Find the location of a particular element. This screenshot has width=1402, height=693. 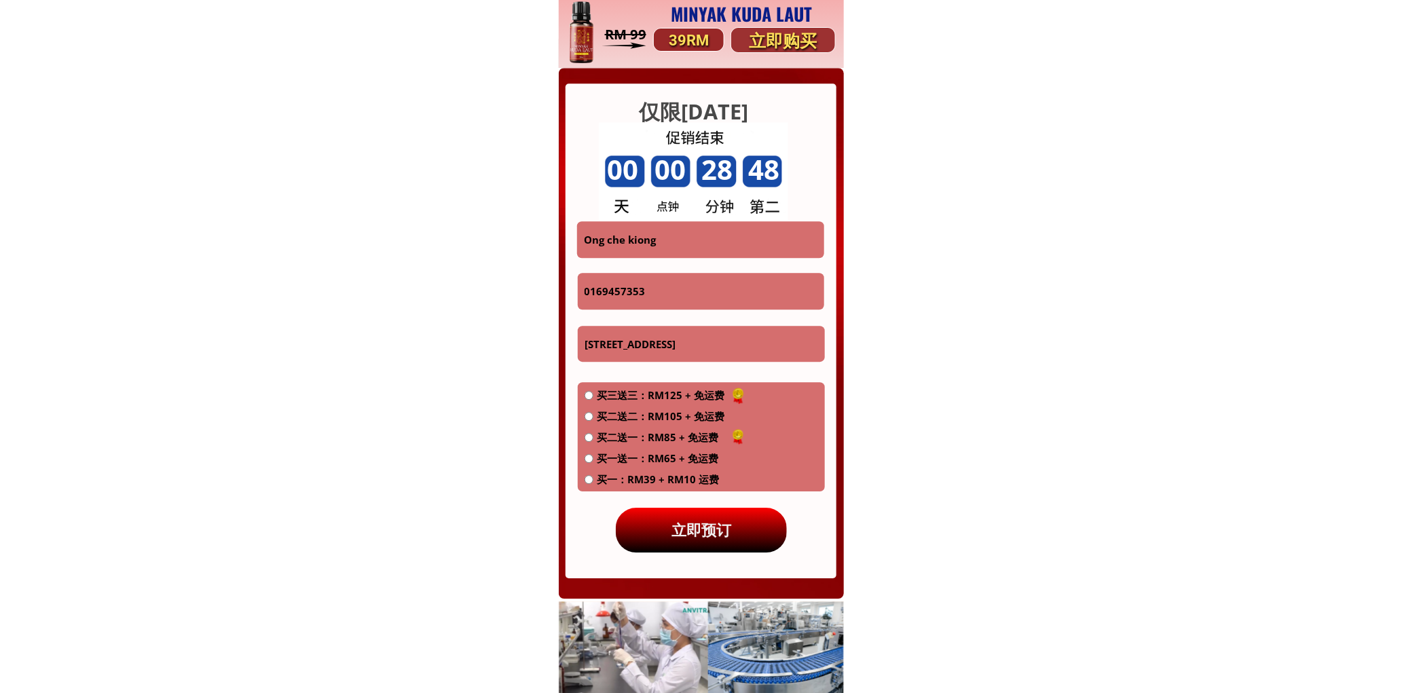

p: 立即购买 is located at coordinates (783, 41).